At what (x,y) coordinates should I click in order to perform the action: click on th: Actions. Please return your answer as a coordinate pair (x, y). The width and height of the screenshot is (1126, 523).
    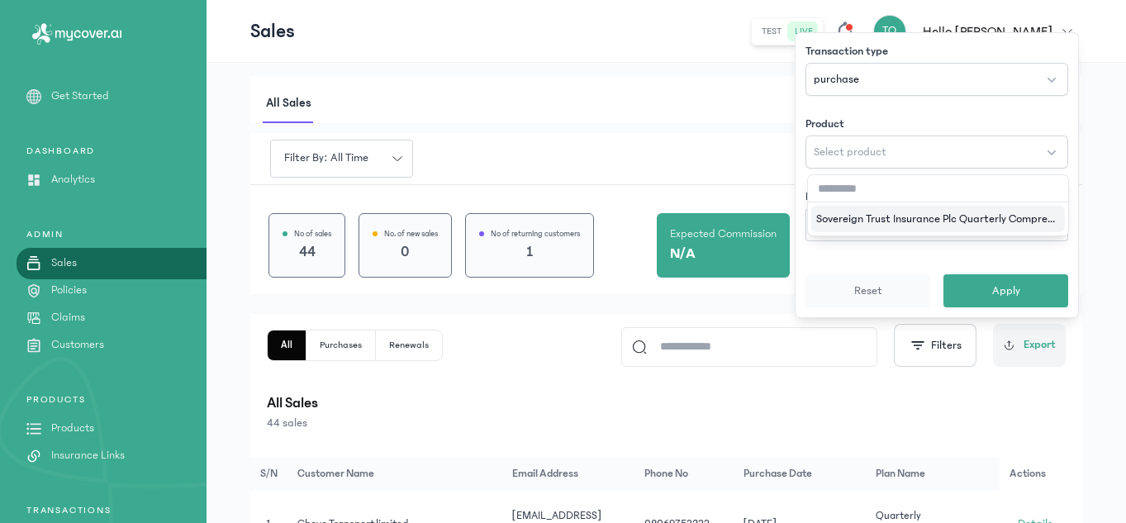
    Looking at the image, I should click on (1041, 474).